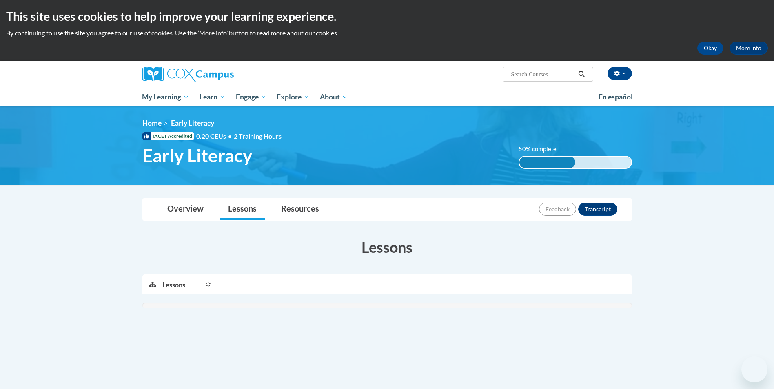 The height and width of the screenshot is (389, 774). I want to click on h2: This site uses cookies to help improve your learning experience., so click(387, 16).